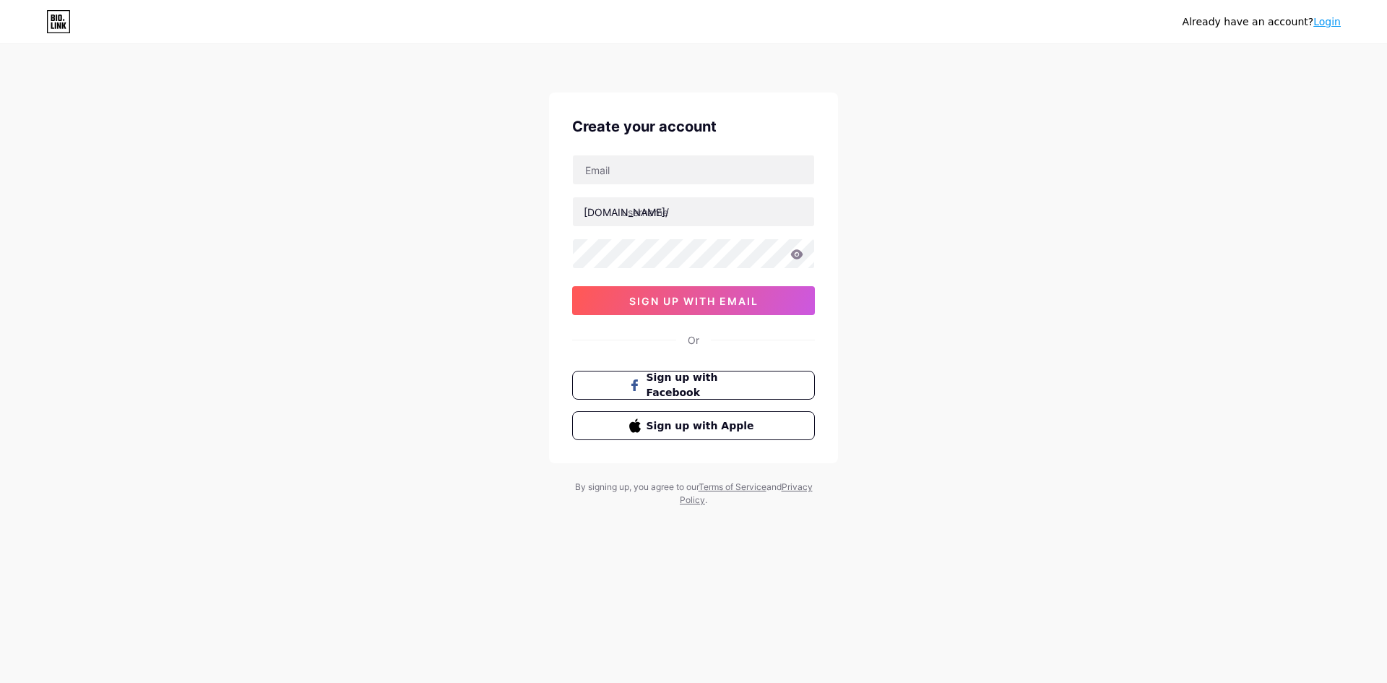 The image size is (1387, 683). I want to click on div: Or, so click(694, 340).